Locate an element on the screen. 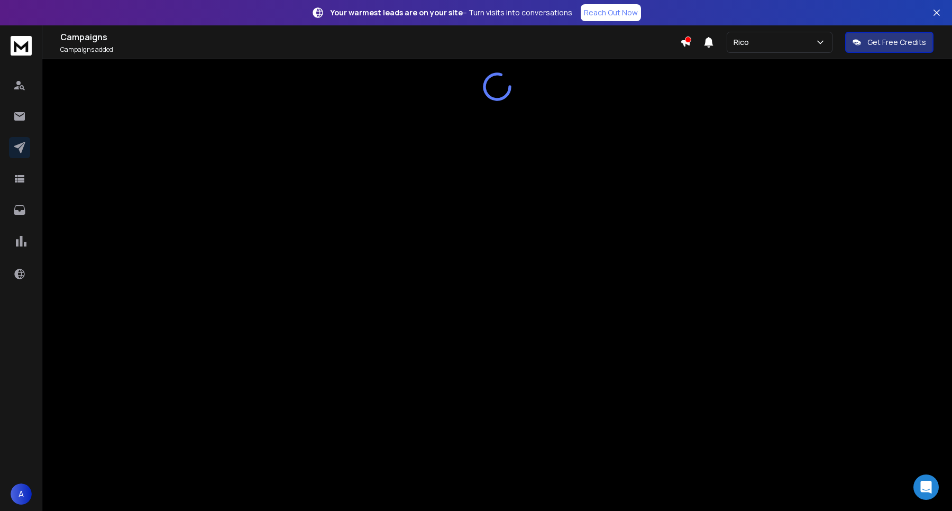 This screenshot has width=952, height=511. button: Get Free Credits is located at coordinates (889, 42).